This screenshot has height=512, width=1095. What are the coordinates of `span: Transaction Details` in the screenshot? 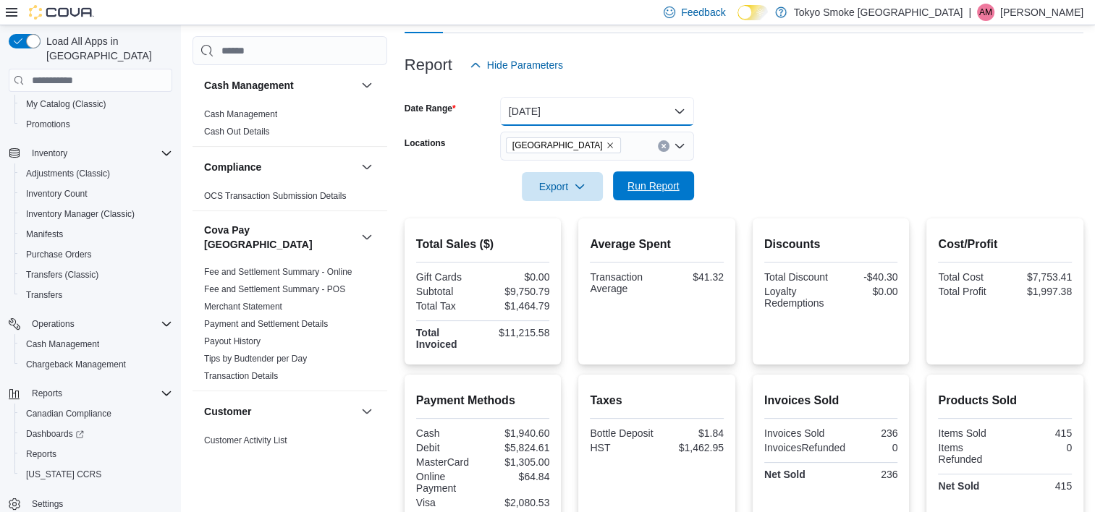 It's located at (241, 376).